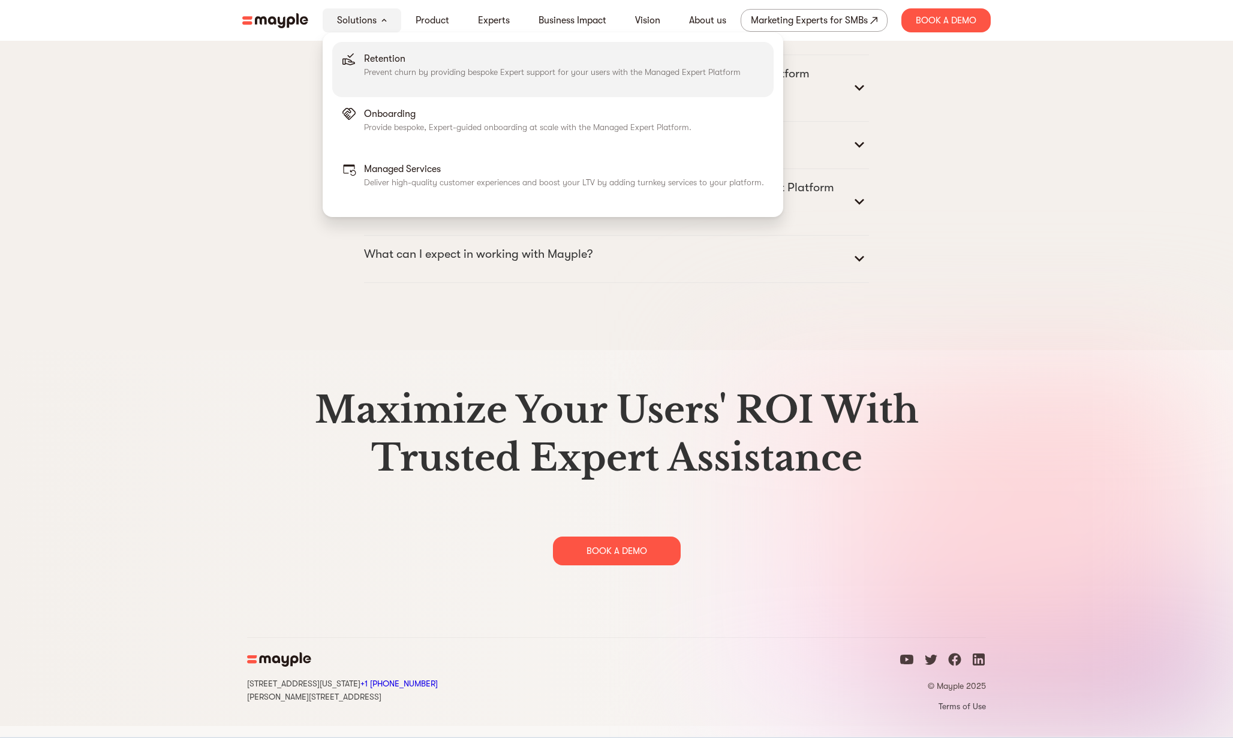  What do you see at coordinates (553, 180) in the screenshot?
I see `a: Managed Services Deliver high-quality customer experiences and boost your LTV by adding turnkey s...` at bounding box center [553, 180].